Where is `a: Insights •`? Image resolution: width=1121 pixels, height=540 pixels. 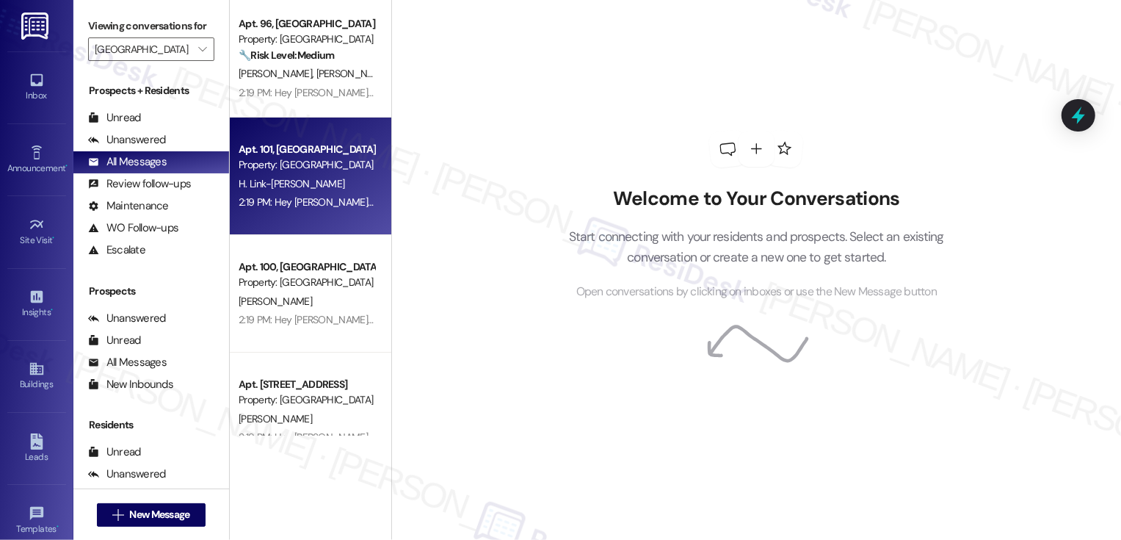
a: Insights • is located at coordinates (37, 304).